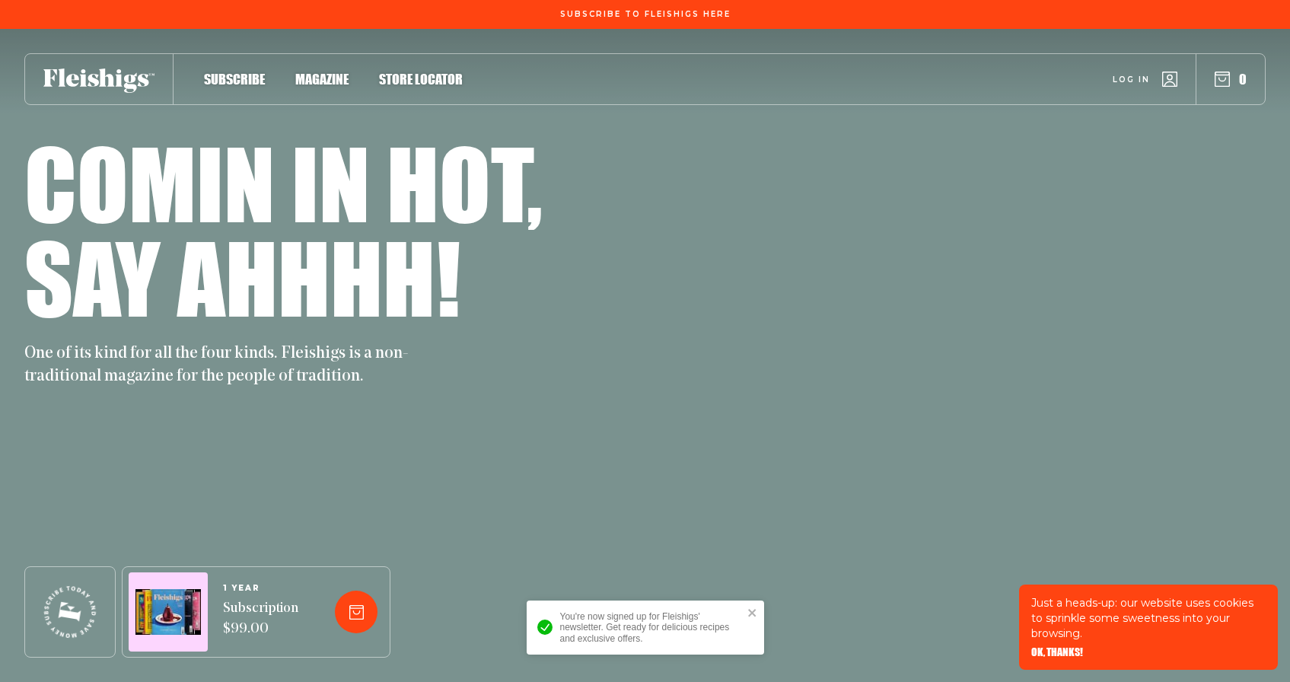 This screenshot has height=682, width=1290. I want to click on img: Magazines image, so click(168, 612).